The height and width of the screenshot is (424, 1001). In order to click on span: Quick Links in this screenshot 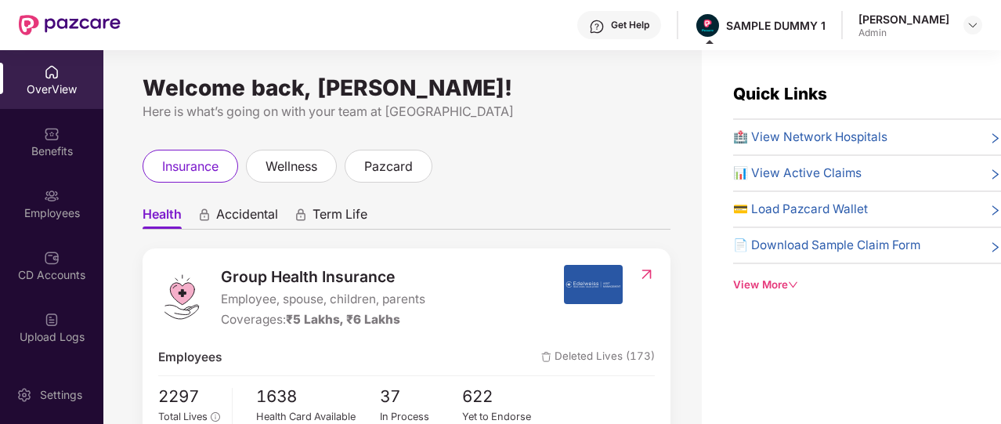, I will do `click(780, 93)`.